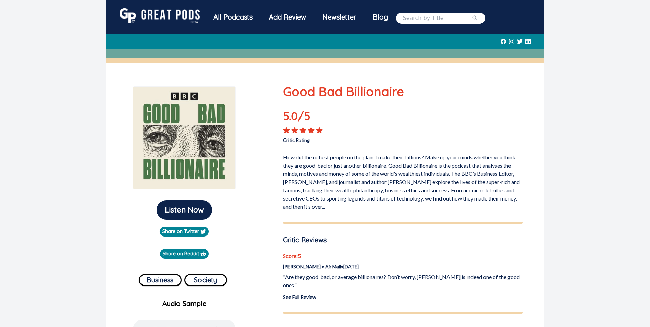 The image size is (650, 327). What do you see at coordinates (184, 210) in the screenshot?
I see `button: Listen Now` at bounding box center [184, 210].